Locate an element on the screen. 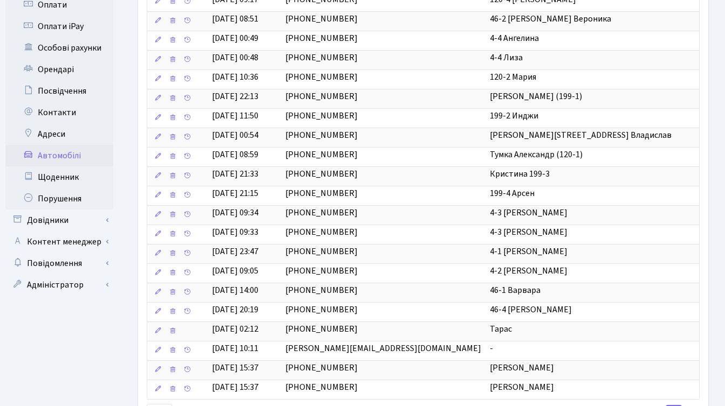  span: 199-2 Инджи is located at coordinates (514, 116).